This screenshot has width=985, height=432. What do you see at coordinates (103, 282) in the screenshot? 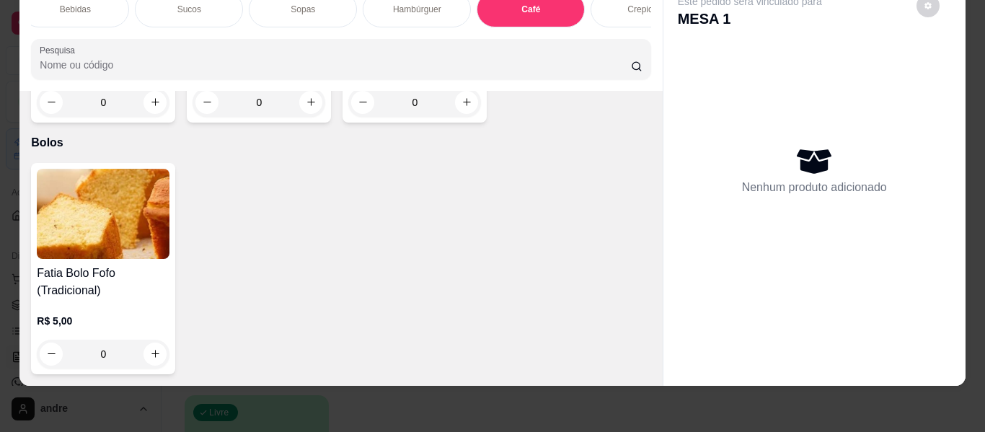
I see `h4: Fatia Bolo Fofo (Tradicional)` at bounding box center [103, 282].